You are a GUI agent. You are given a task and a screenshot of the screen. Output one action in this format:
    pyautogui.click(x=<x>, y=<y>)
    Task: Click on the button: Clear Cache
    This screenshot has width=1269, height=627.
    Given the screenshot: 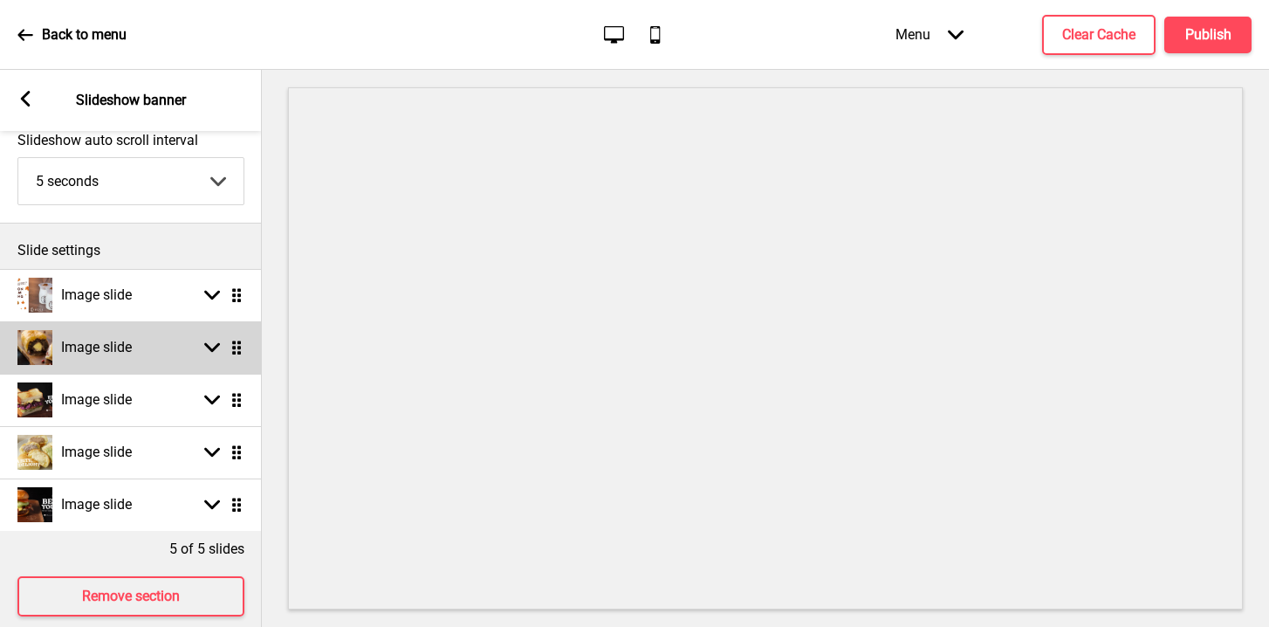 What is the action you would take?
    pyautogui.click(x=1099, y=35)
    